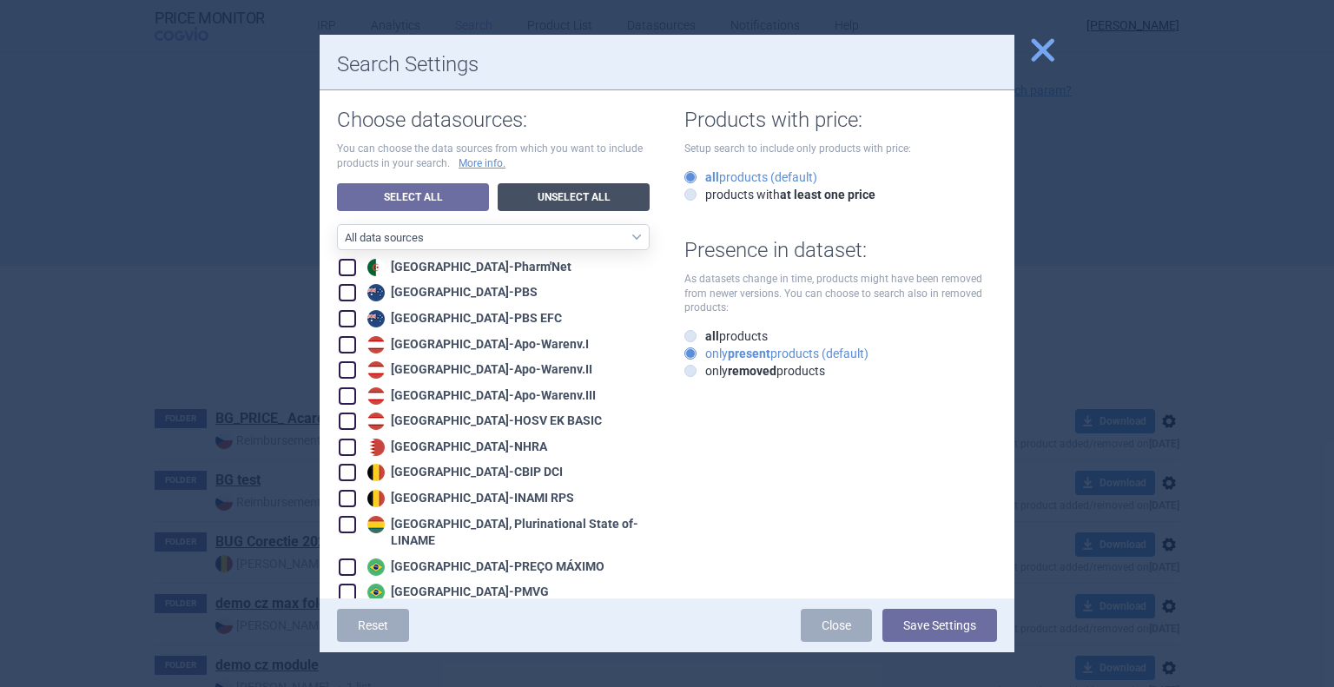 Image resolution: width=1334 pixels, height=687 pixels. What do you see at coordinates (493, 156) in the screenshot?
I see `p: You can choose the data sources from which you want to include products in your search.` at bounding box center [493, 156].